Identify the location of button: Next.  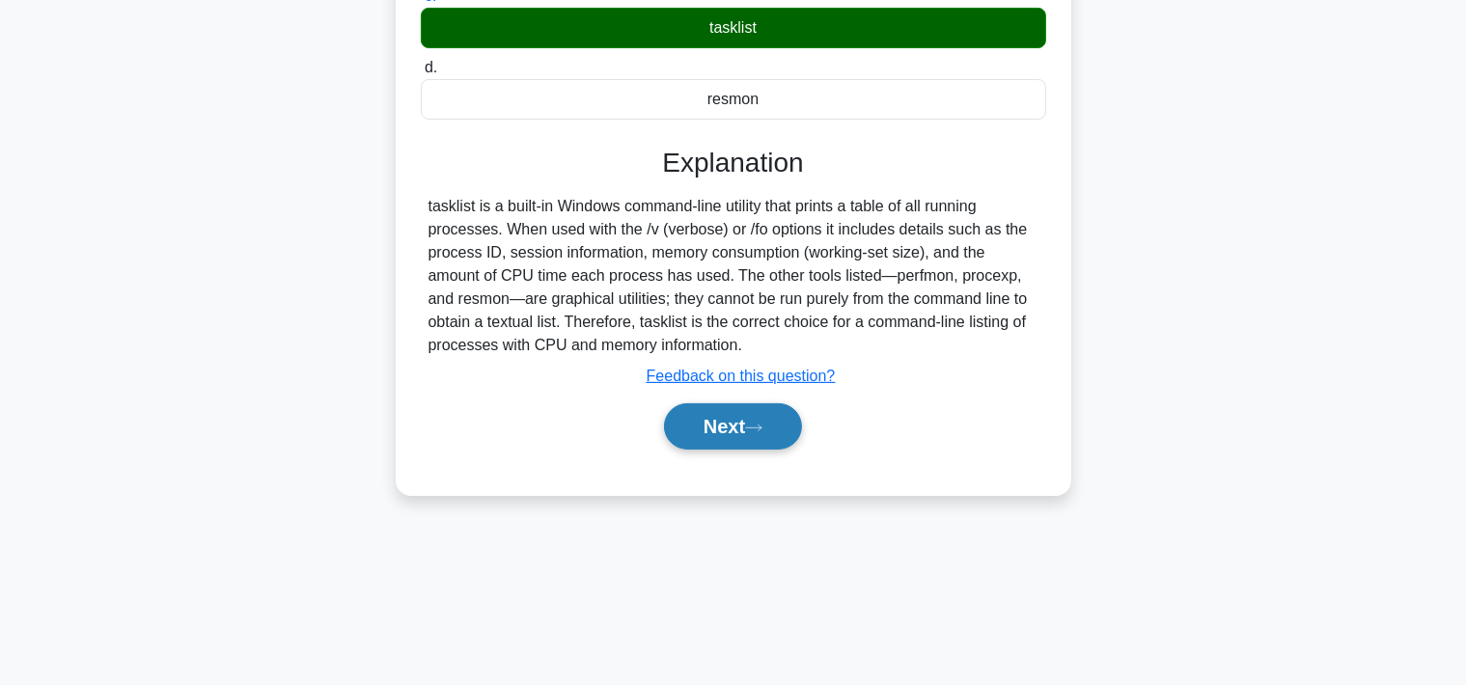
(732, 427).